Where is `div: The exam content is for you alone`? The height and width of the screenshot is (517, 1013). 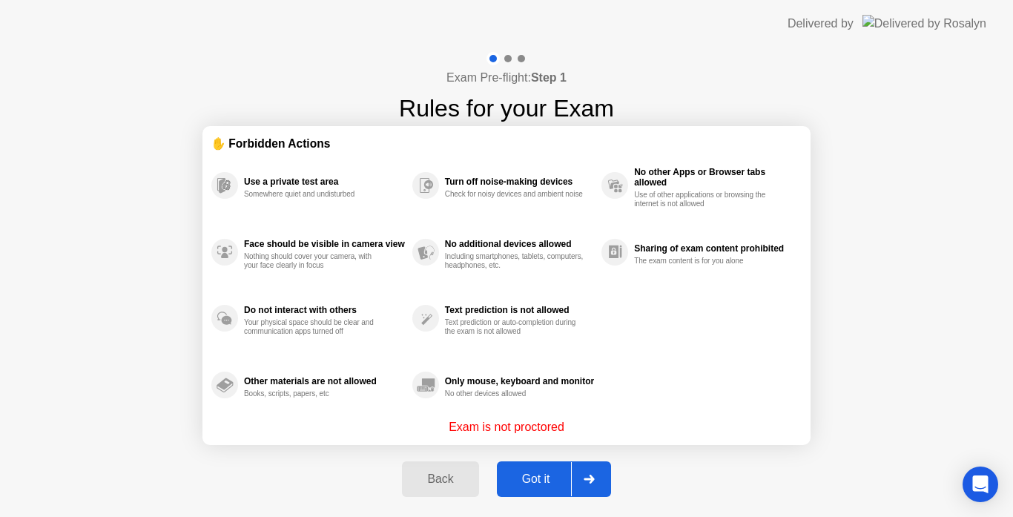
div: The exam content is for you alone is located at coordinates (704, 261).